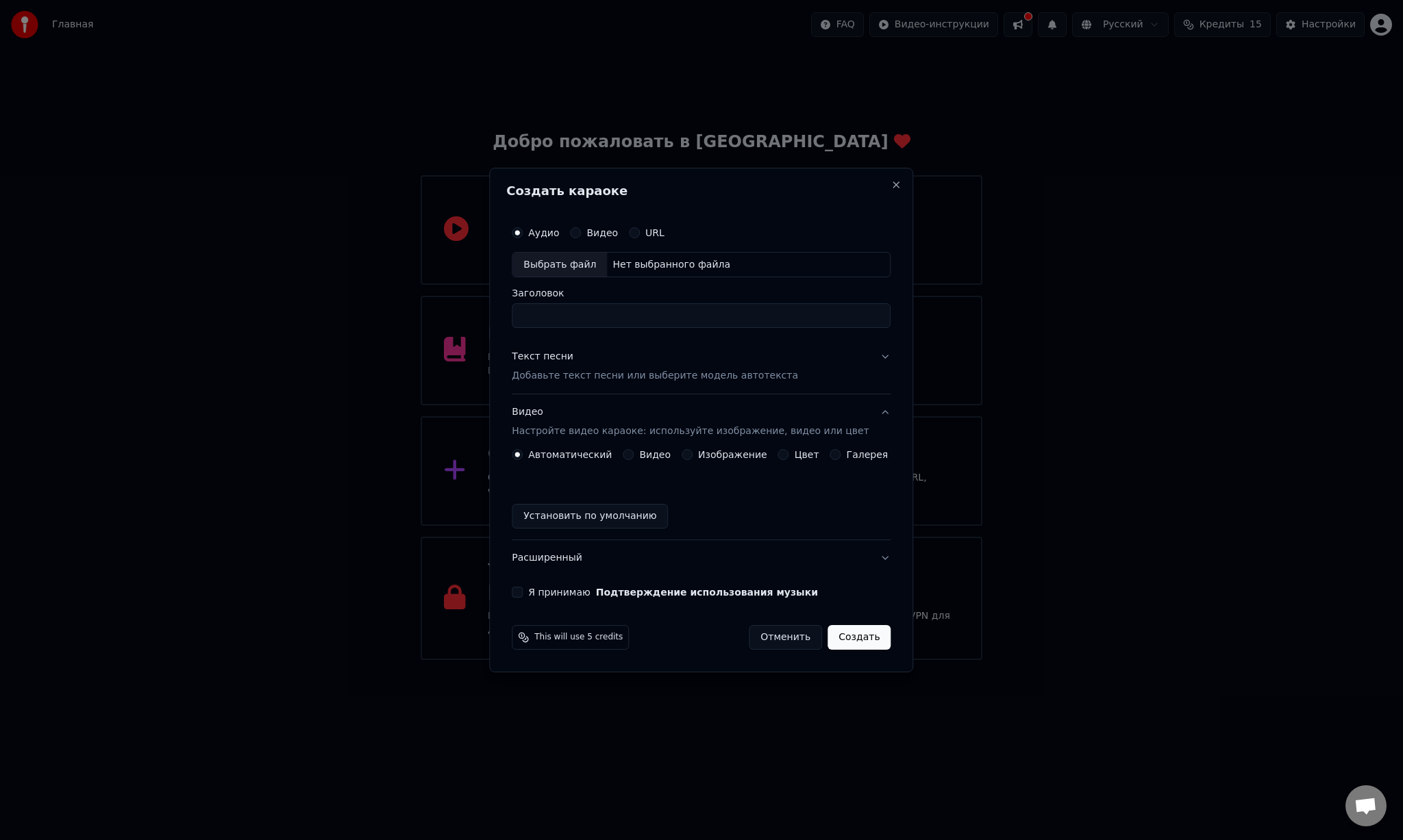 This screenshot has height=840, width=1403. I want to click on label: Я принимаю, so click(673, 592).